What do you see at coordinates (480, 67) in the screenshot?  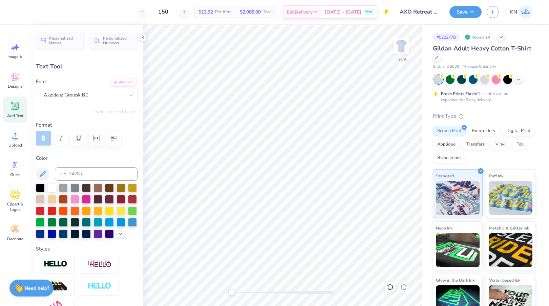 I see `span: Minimum Order: 24 +` at bounding box center [480, 67].